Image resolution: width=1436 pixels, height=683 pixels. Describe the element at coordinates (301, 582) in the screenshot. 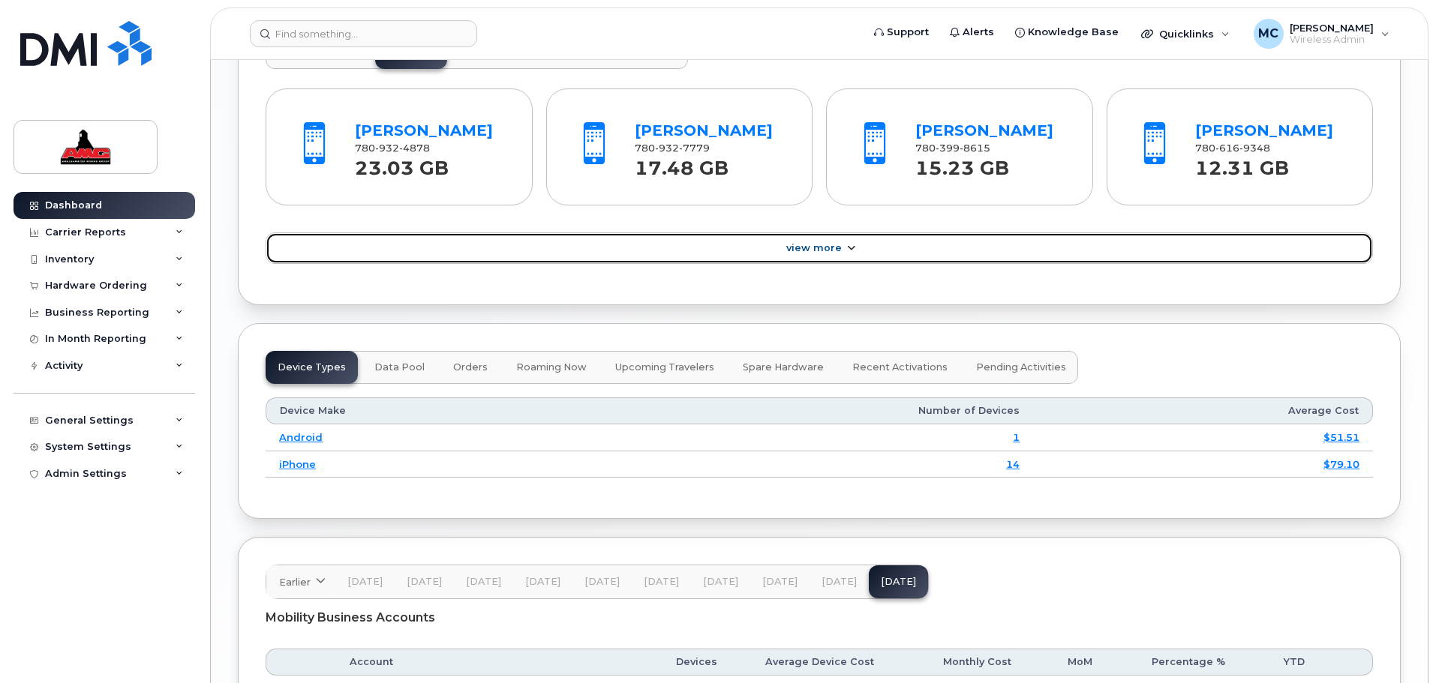

I see `a: Earlier` at that location.